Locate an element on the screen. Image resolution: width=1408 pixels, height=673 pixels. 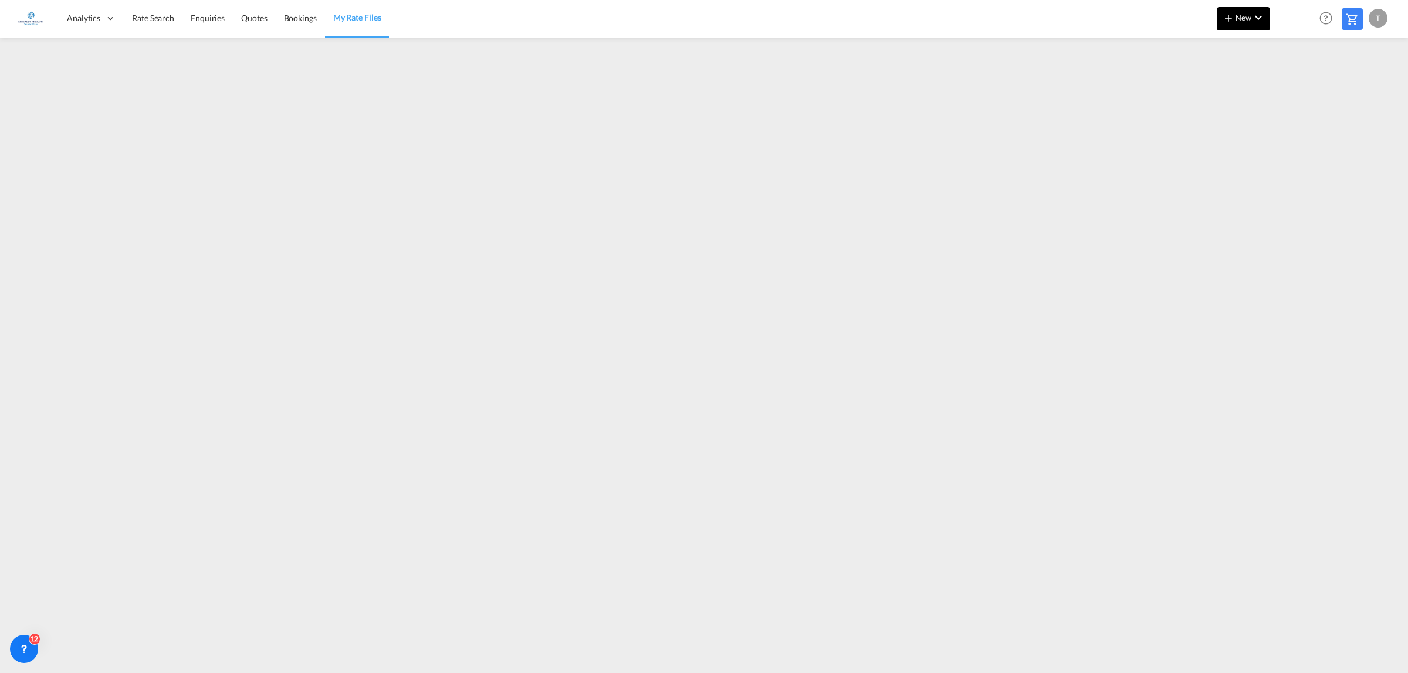
span: My Rate Files is located at coordinates (357, 17).